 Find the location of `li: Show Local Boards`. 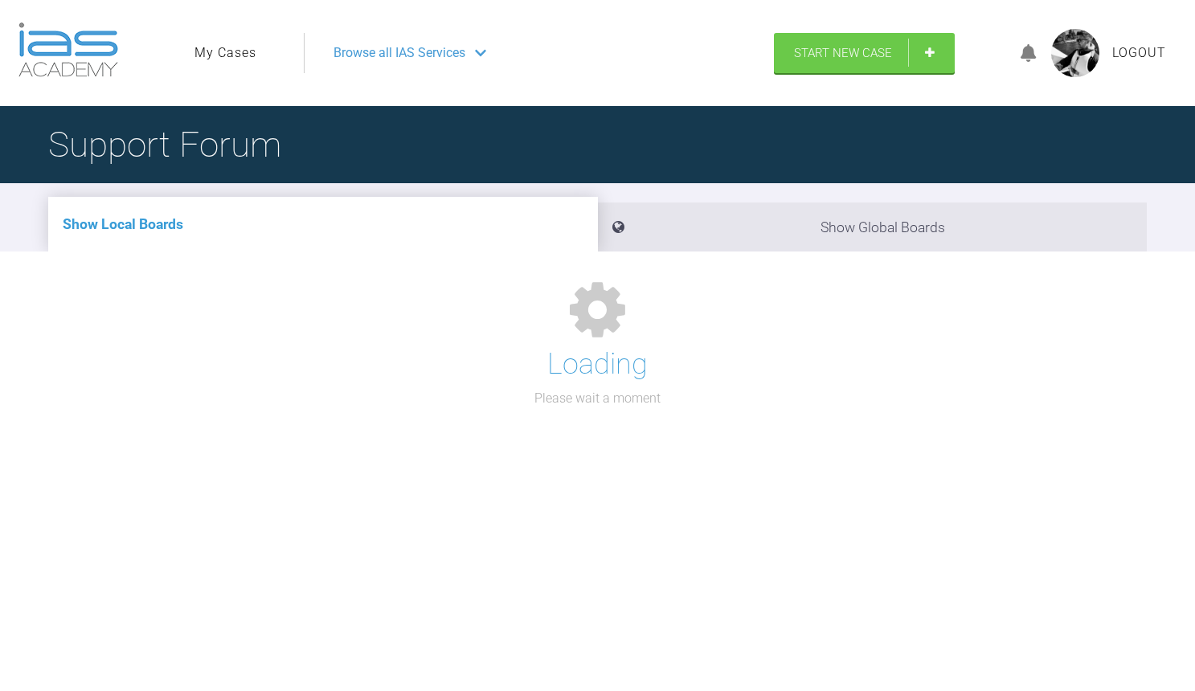

li: Show Local Boards is located at coordinates (323, 224).